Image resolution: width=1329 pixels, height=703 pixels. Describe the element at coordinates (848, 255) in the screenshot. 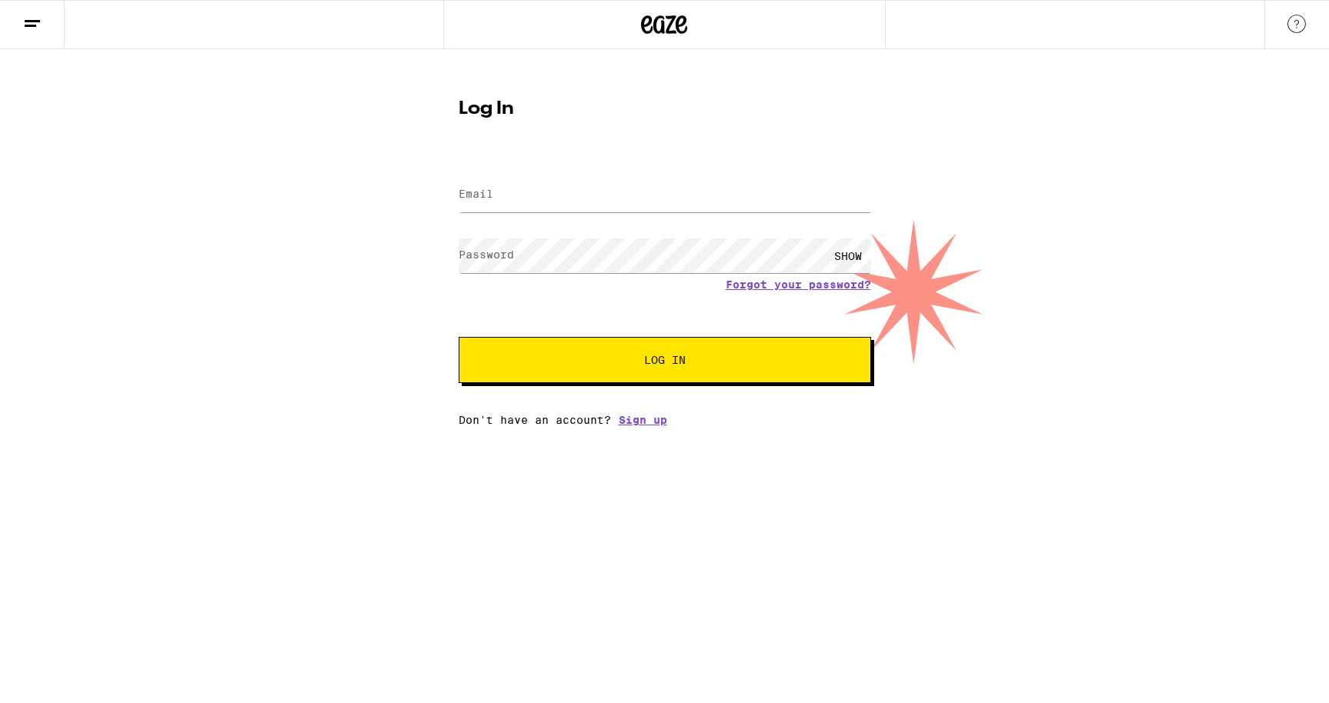

I see `div: SHOW` at that location.